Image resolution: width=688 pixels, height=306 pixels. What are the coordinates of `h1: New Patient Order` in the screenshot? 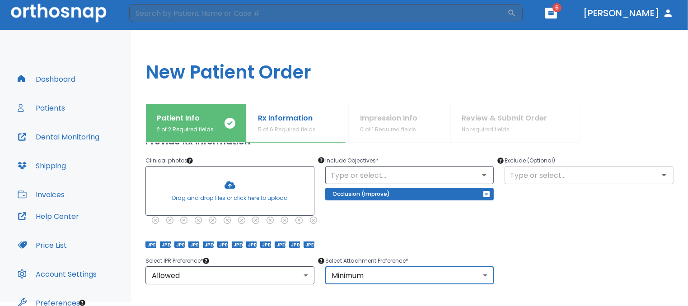 It's located at (409, 67).